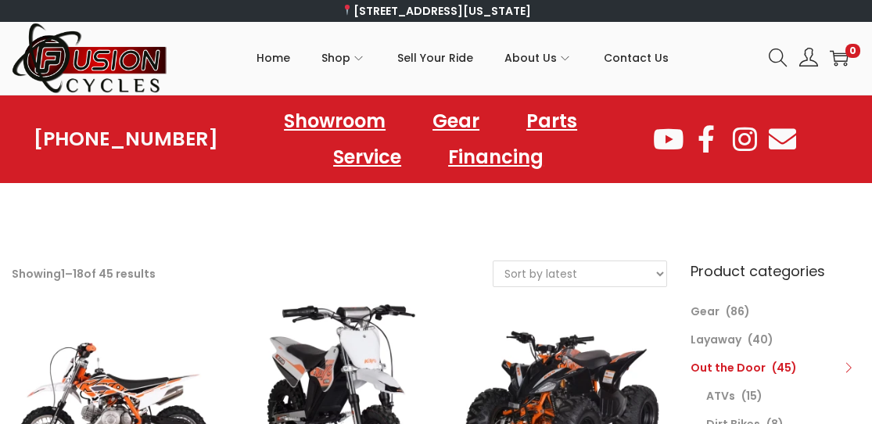 The image size is (872, 424). What do you see at coordinates (716, 339) in the screenshot?
I see `a: Layaway` at bounding box center [716, 339].